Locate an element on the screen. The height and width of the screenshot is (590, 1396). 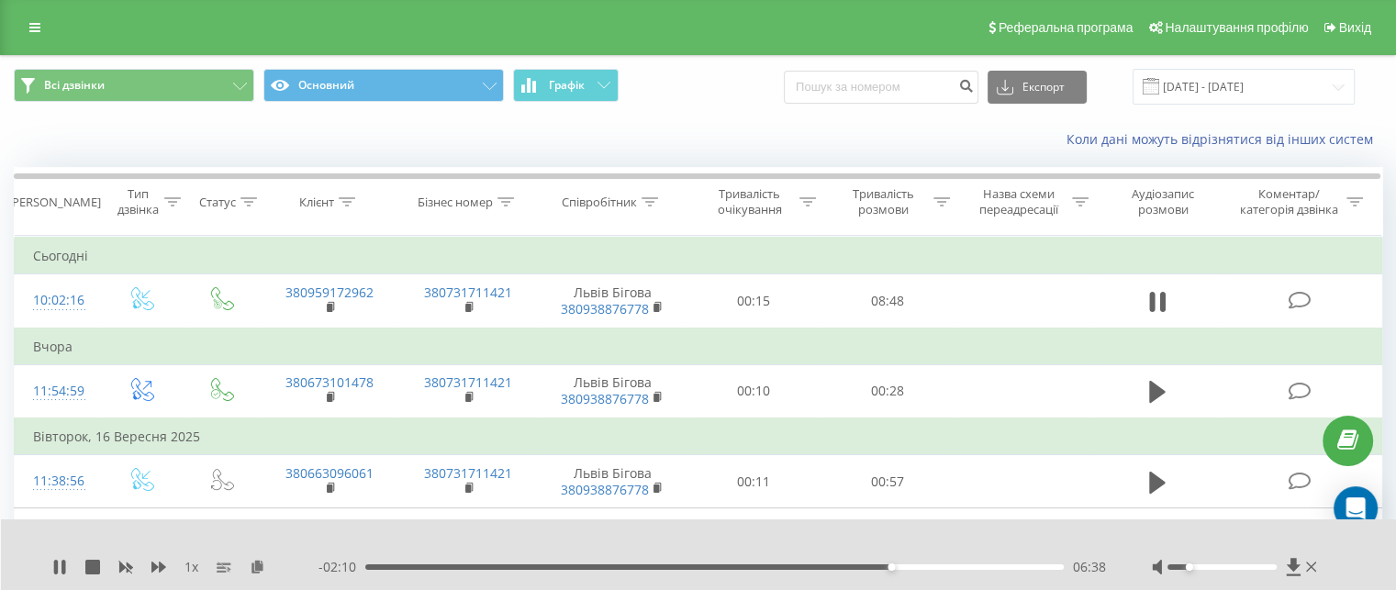
a: Коли дані можуть відрізнятися вiд інших систем is located at coordinates (1224, 139).